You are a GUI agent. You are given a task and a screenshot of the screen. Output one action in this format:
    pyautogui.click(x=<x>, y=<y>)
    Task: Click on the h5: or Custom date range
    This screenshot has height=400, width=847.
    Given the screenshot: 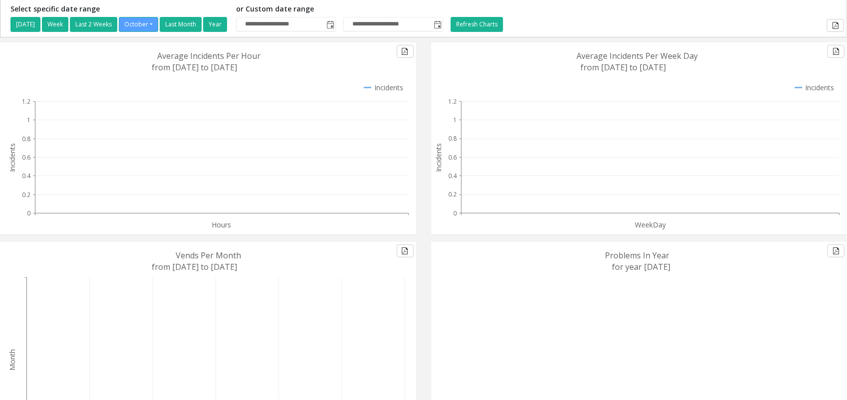 What is the action you would take?
    pyautogui.click(x=339, y=9)
    